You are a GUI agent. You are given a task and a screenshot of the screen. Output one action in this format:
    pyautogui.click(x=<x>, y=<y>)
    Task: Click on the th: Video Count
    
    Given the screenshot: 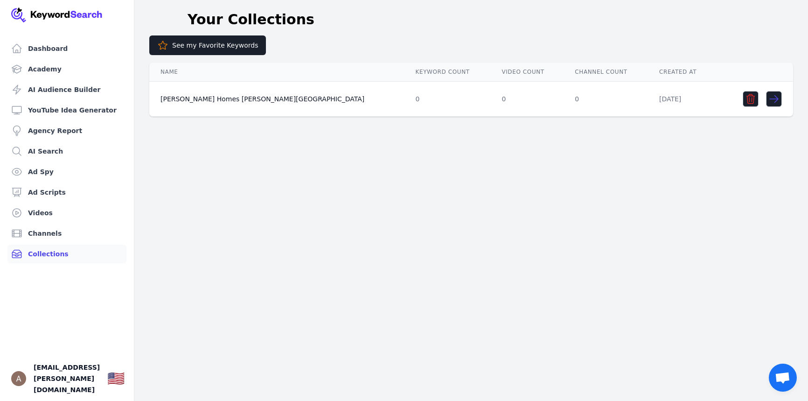 What is the action you would take?
    pyautogui.click(x=527, y=72)
    